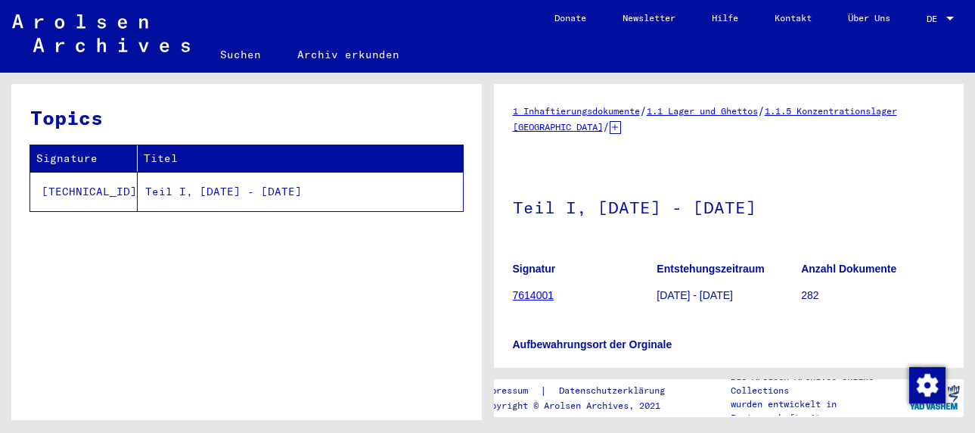 Image resolution: width=975 pixels, height=433 pixels. What do you see at coordinates (246, 117) in the screenshot?
I see `h3: Topics` at bounding box center [246, 117].